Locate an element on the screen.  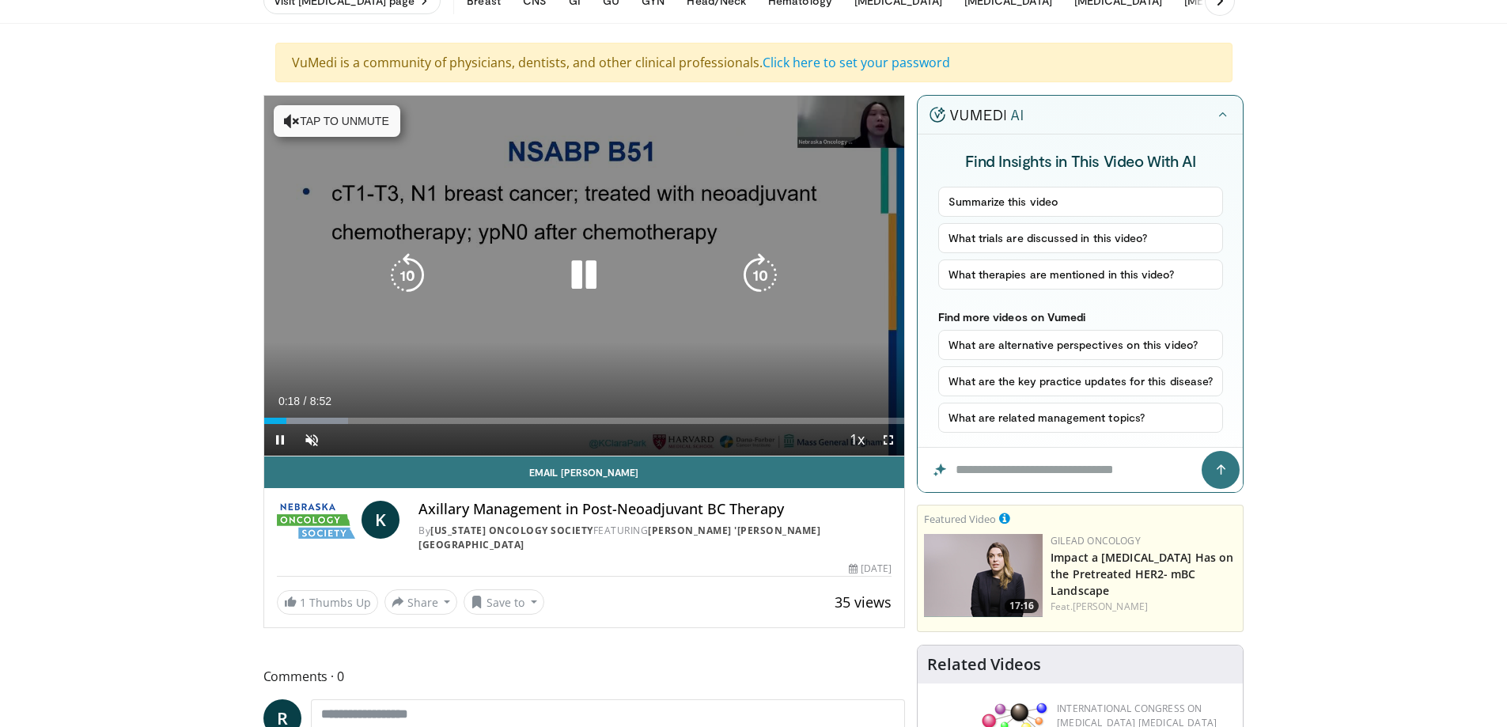
button: Share is located at coordinates (421, 602).